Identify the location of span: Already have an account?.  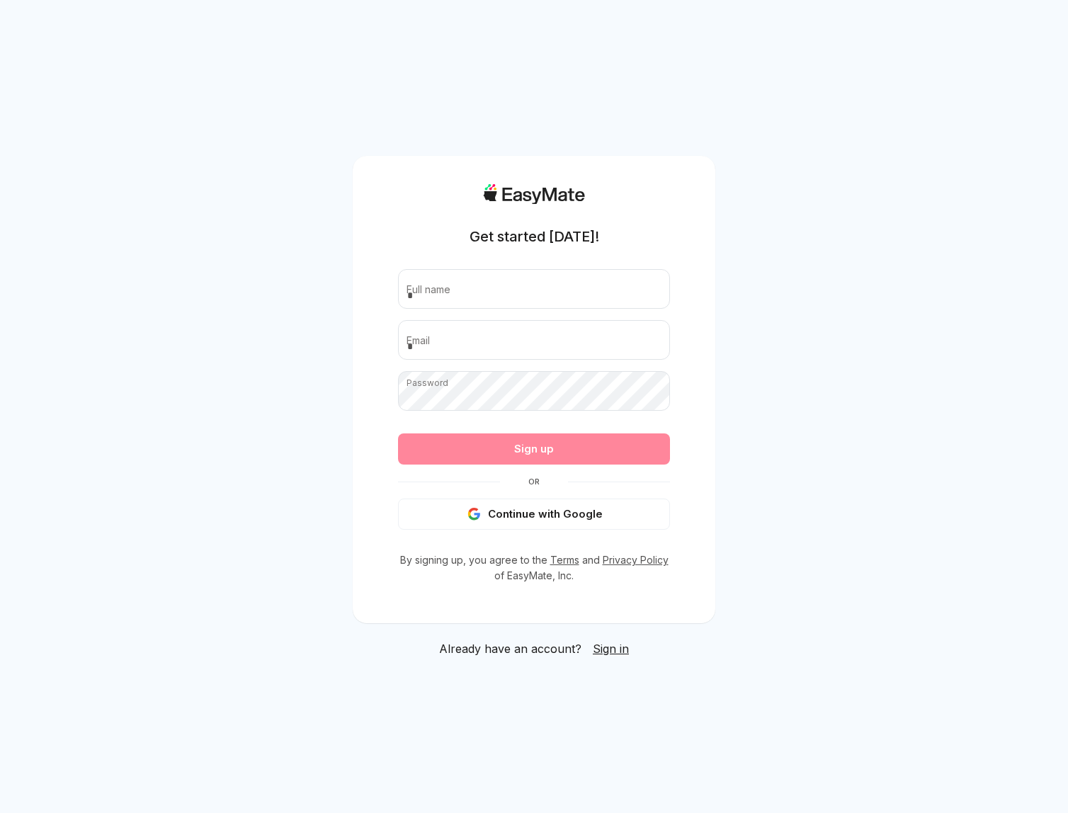
(510, 649).